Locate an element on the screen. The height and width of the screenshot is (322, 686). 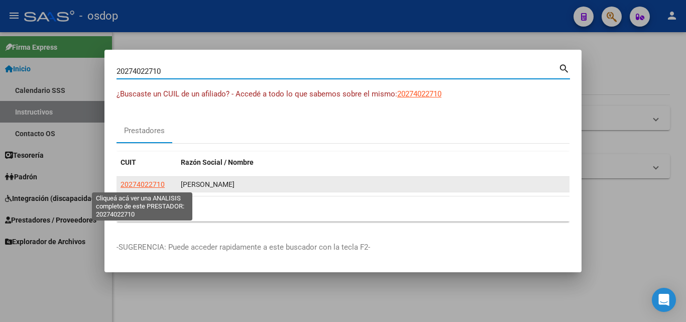
span: CUIT is located at coordinates (128, 162).